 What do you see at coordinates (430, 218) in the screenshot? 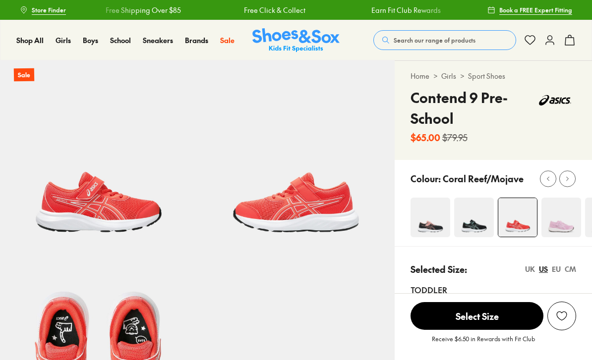
I see `img: 4-551436_1` at bounding box center [430, 218].